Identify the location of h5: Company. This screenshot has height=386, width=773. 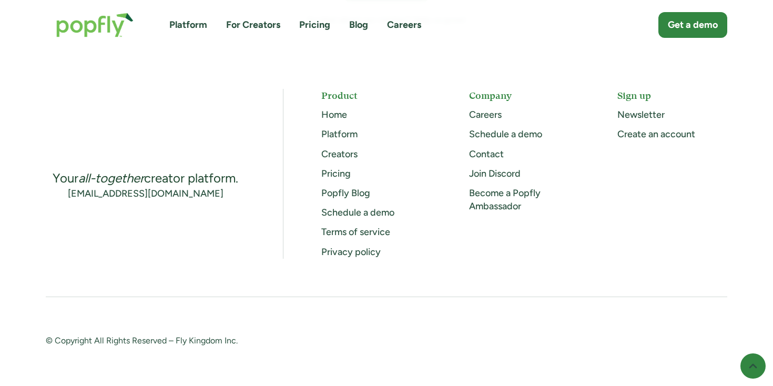
(524, 95).